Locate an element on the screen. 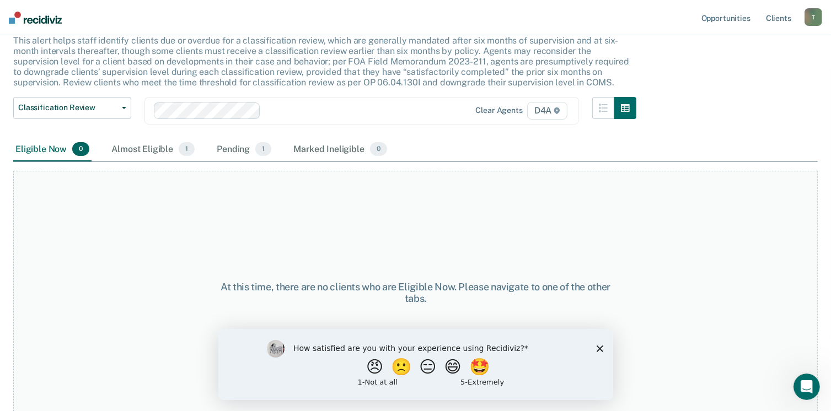  div: How satisfied are you with your experience using Recidiviz? is located at coordinates (202, 19).